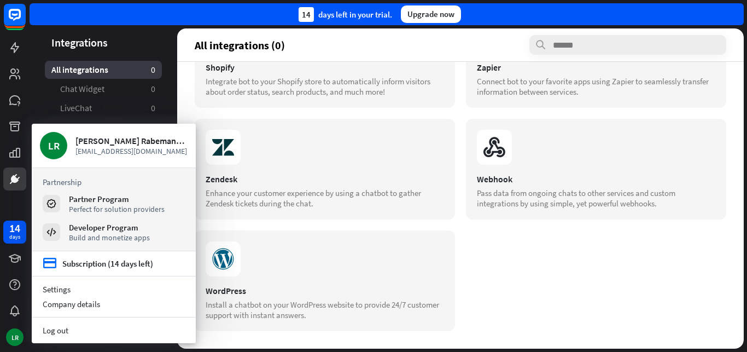 The width and height of the screenshot is (747, 352). I want to click on a: Partner Program Perfect for solution providers, so click(114, 203).